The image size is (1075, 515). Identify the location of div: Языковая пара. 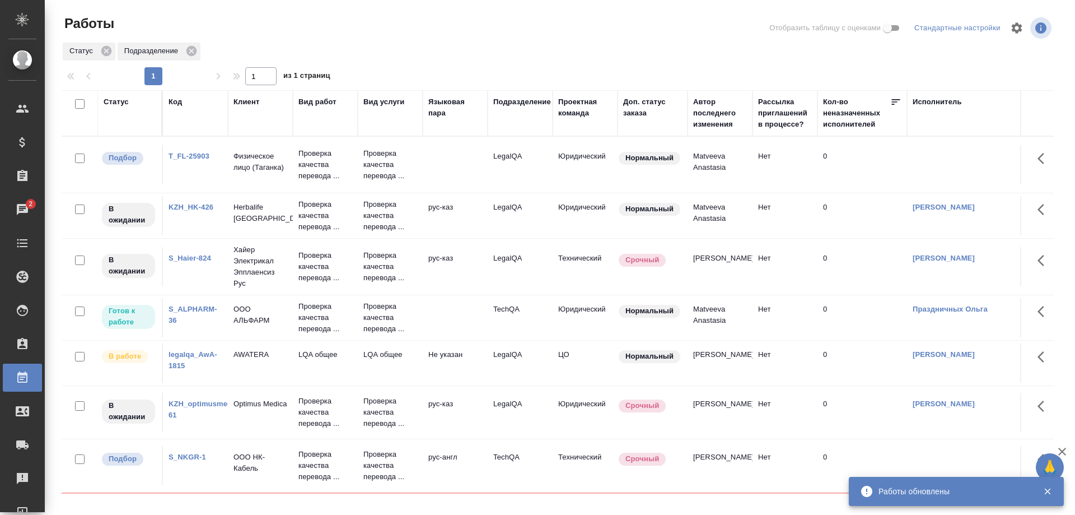
(455, 108).